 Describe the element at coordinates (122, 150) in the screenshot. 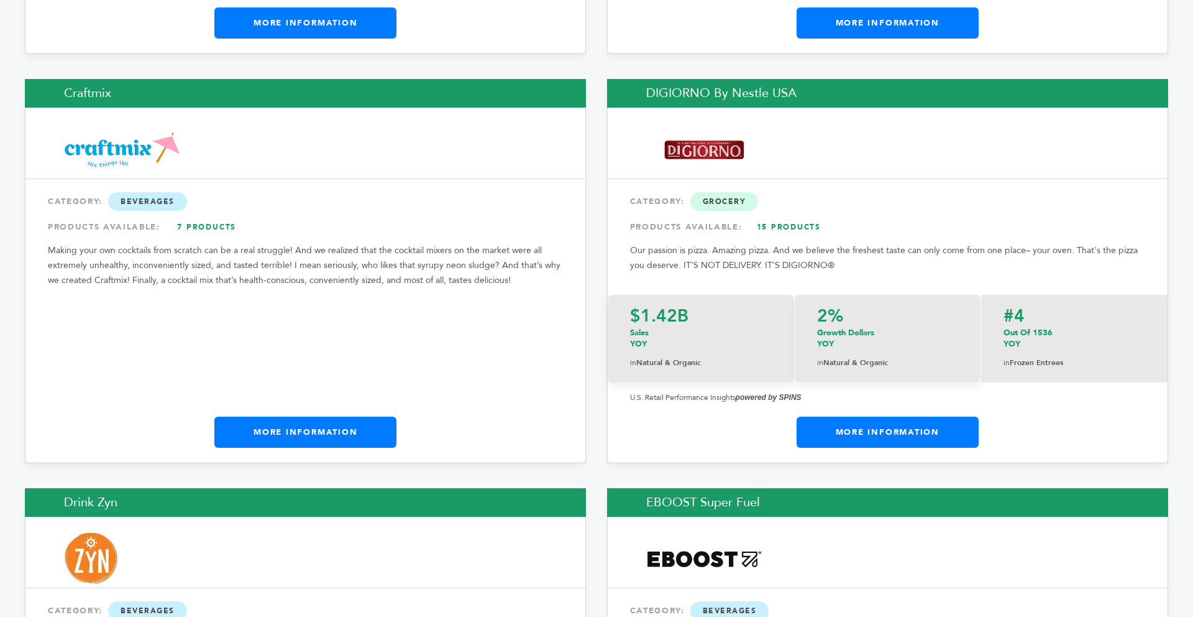

I see `img: Craftmix` at that location.